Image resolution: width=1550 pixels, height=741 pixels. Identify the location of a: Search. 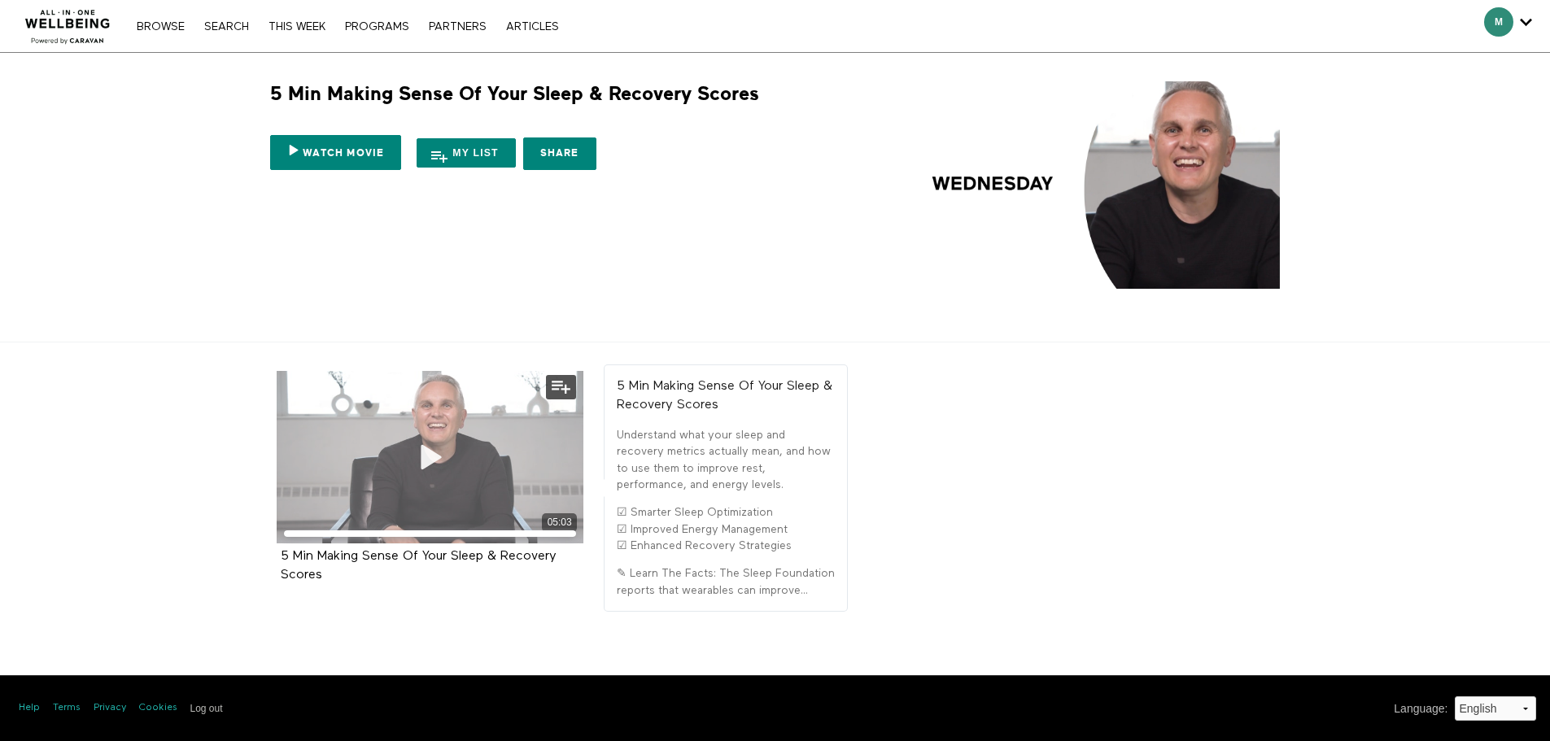
(226, 27).